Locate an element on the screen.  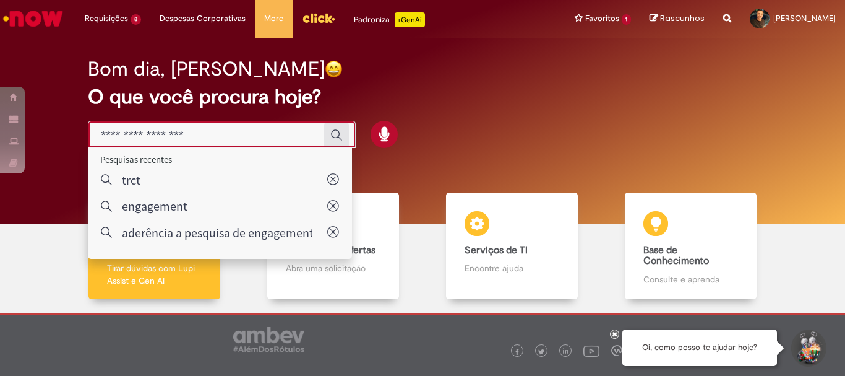
img: ServiceNow is located at coordinates (33, 19).